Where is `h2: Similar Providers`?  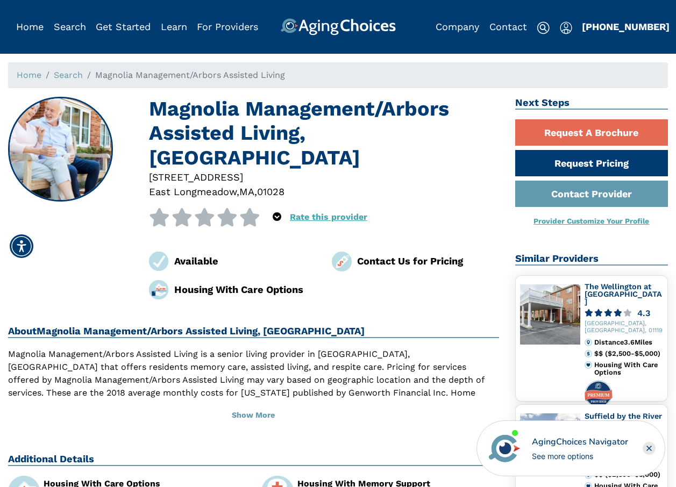 h2: Similar Providers is located at coordinates (592, 259).